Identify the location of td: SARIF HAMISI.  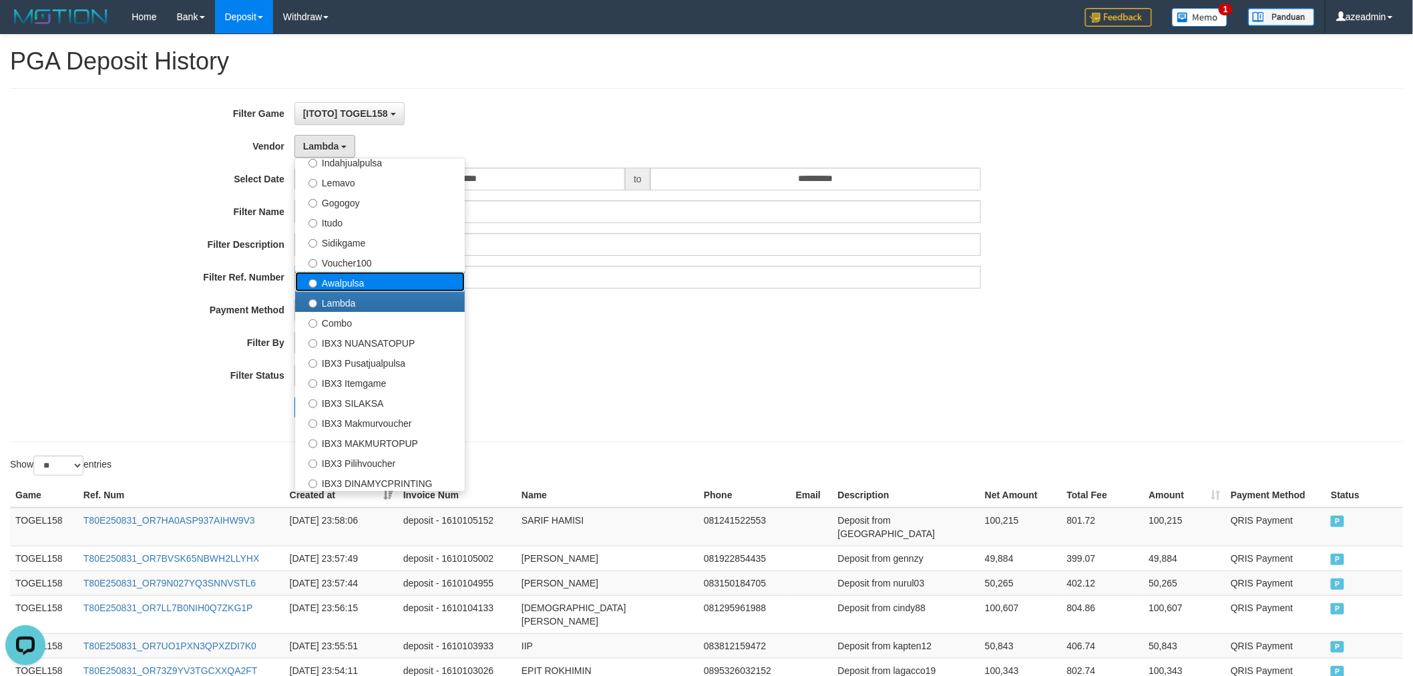
(607, 527).